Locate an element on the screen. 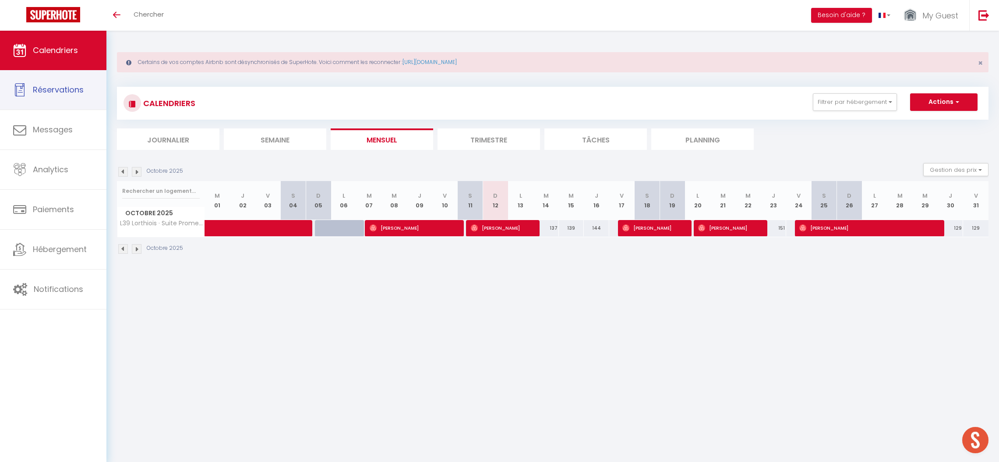  th: 26 is located at coordinates (850, 200).